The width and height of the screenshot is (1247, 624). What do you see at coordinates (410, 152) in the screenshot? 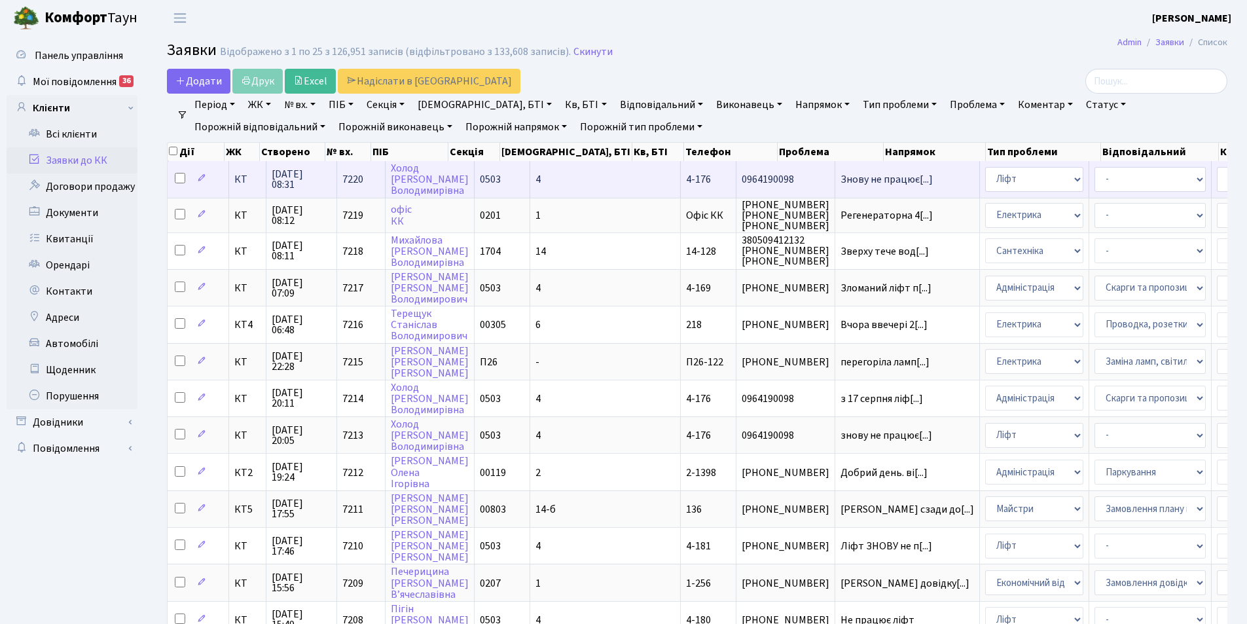
I see `th: ПІБ` at bounding box center [410, 152].